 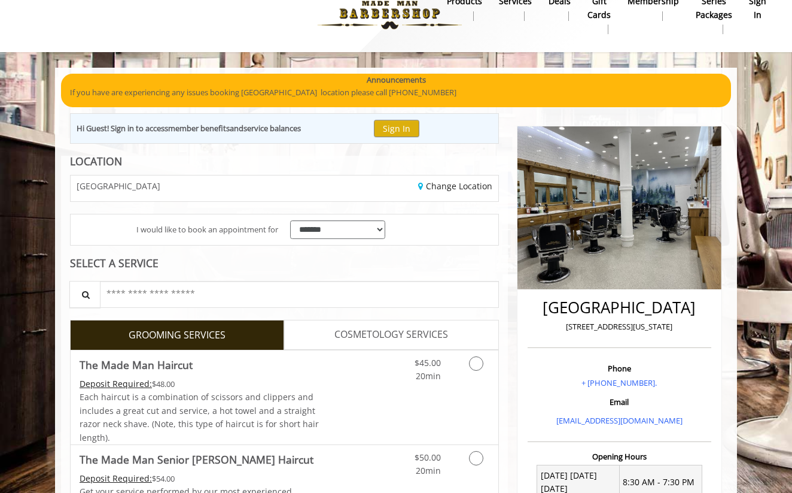 What do you see at coordinates (207, 229) in the screenshot?
I see `span: I would like to book an appointment for` at bounding box center [207, 229].